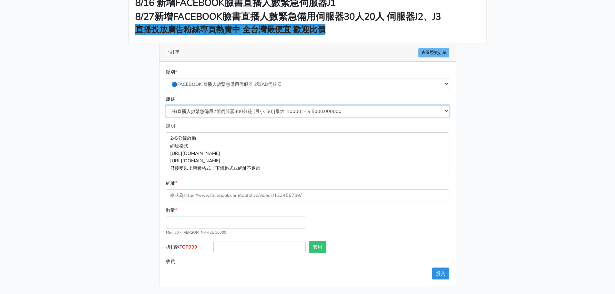 The image size is (615, 294). I want to click on strong: 直播投放廣告粉絲專頁熱賣中 全台灣最便宜 歡迎比價, so click(230, 30).